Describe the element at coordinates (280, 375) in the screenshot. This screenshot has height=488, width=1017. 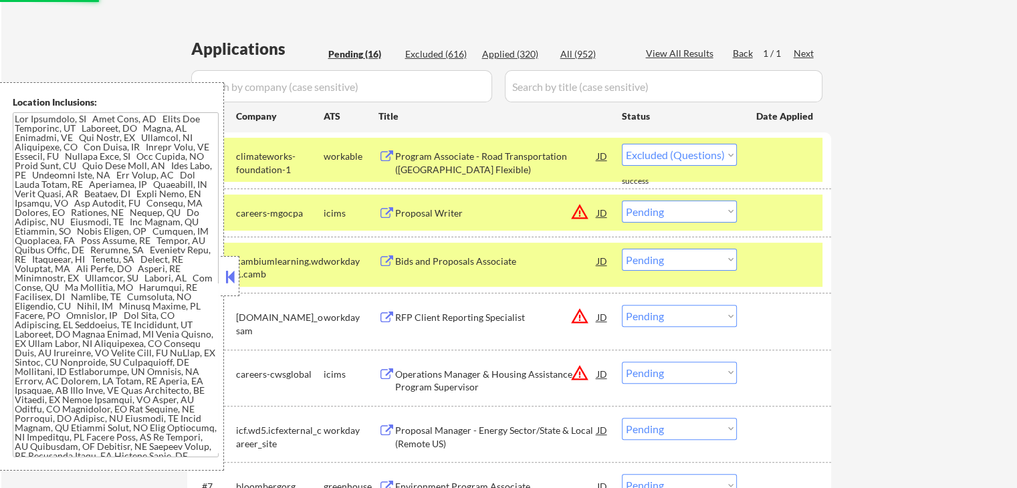
I see `div: careers-cwsglobal` at that location.